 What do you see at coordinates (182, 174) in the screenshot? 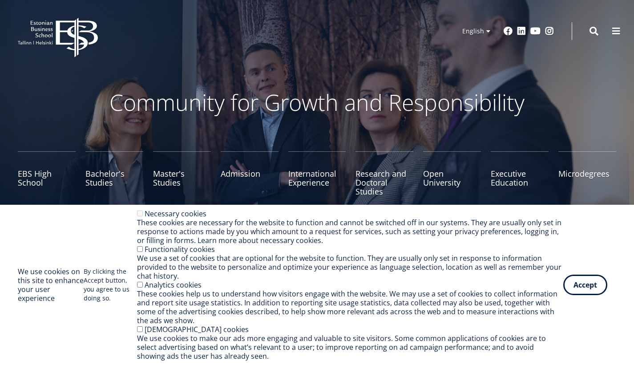
I see `a: Master's Studies` at bounding box center [182, 174].